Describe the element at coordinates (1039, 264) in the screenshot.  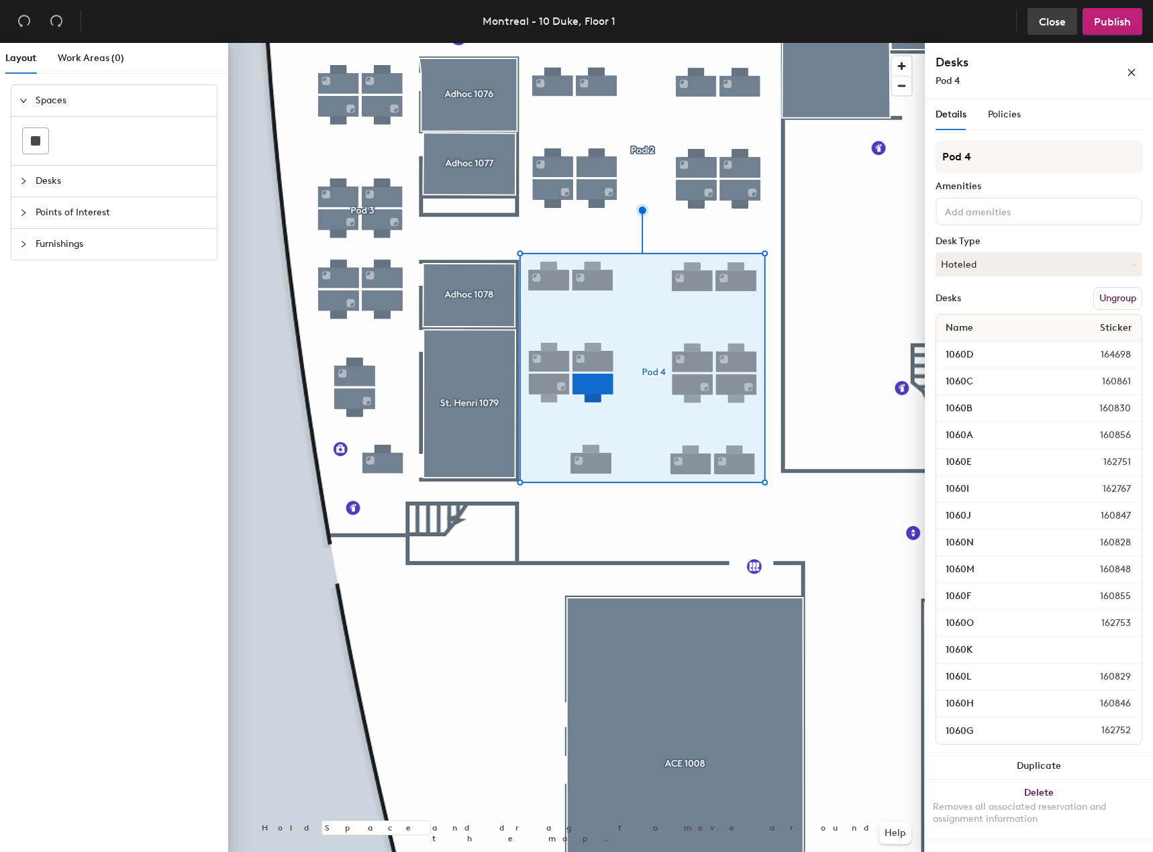
I see `button: Hoteled` at that location.